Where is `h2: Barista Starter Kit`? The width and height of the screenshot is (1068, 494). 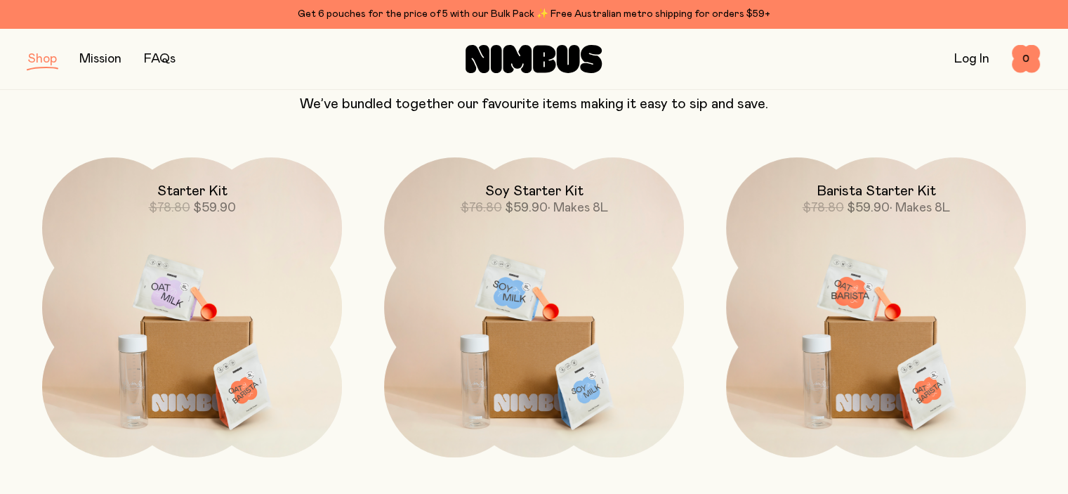
h2: Barista Starter Kit is located at coordinates (876, 191).